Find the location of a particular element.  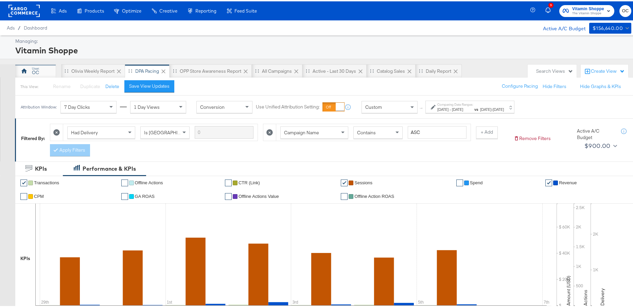

span: OC is located at coordinates (626, 10).